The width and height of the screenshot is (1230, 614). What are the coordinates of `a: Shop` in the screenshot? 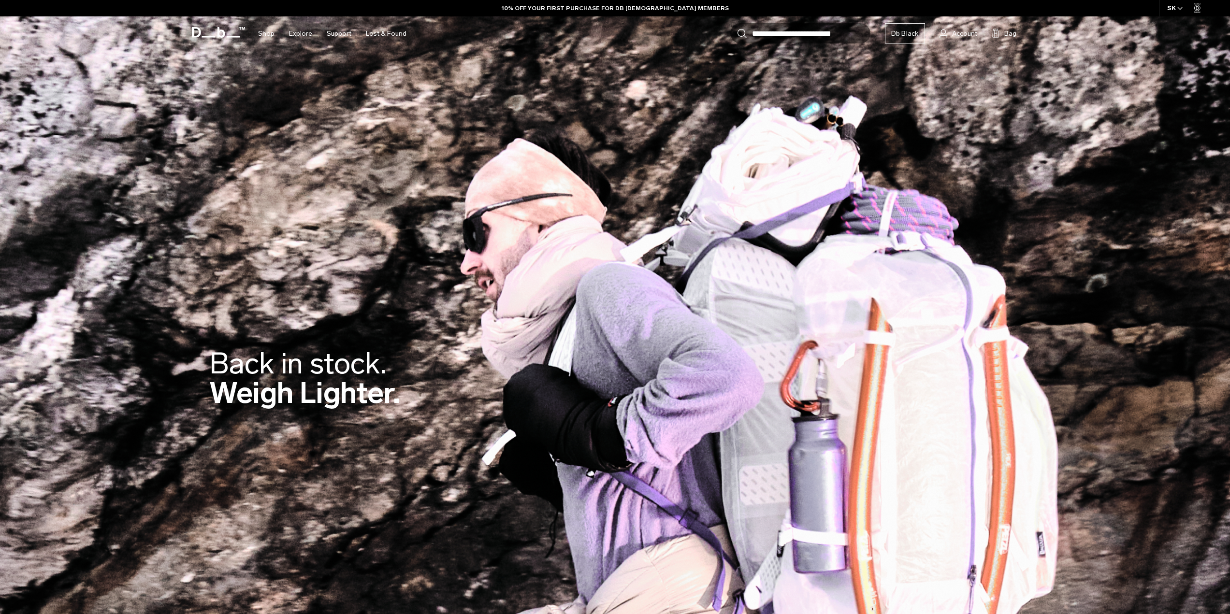 It's located at (266, 33).